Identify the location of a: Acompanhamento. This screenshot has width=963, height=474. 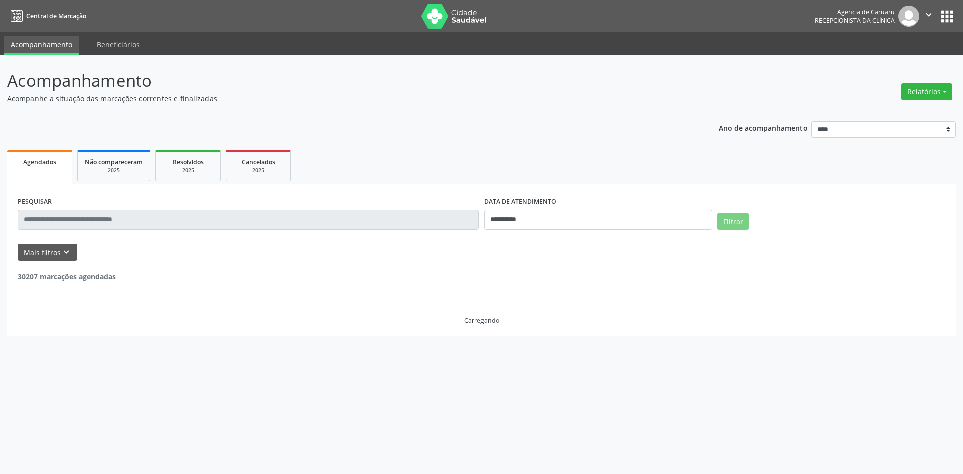
(41, 45).